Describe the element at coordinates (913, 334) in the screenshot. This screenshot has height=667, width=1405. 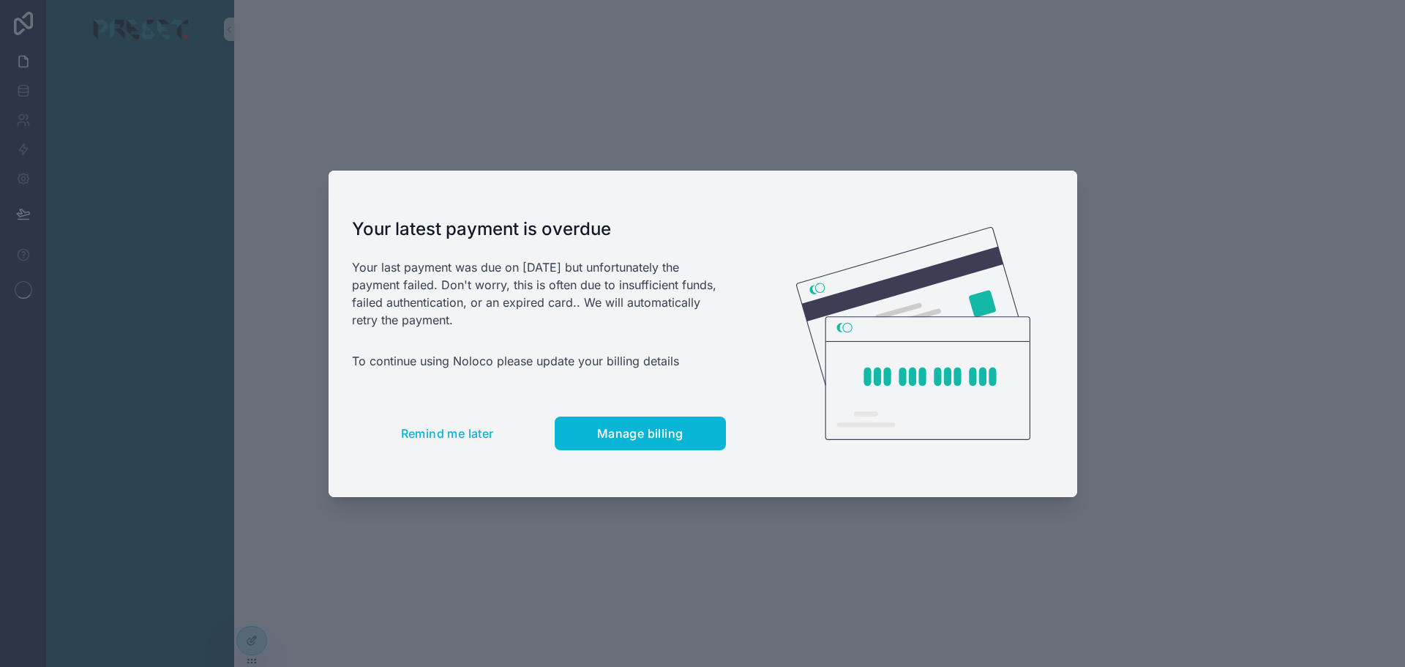
I see `img: Credit card illustration` at that location.